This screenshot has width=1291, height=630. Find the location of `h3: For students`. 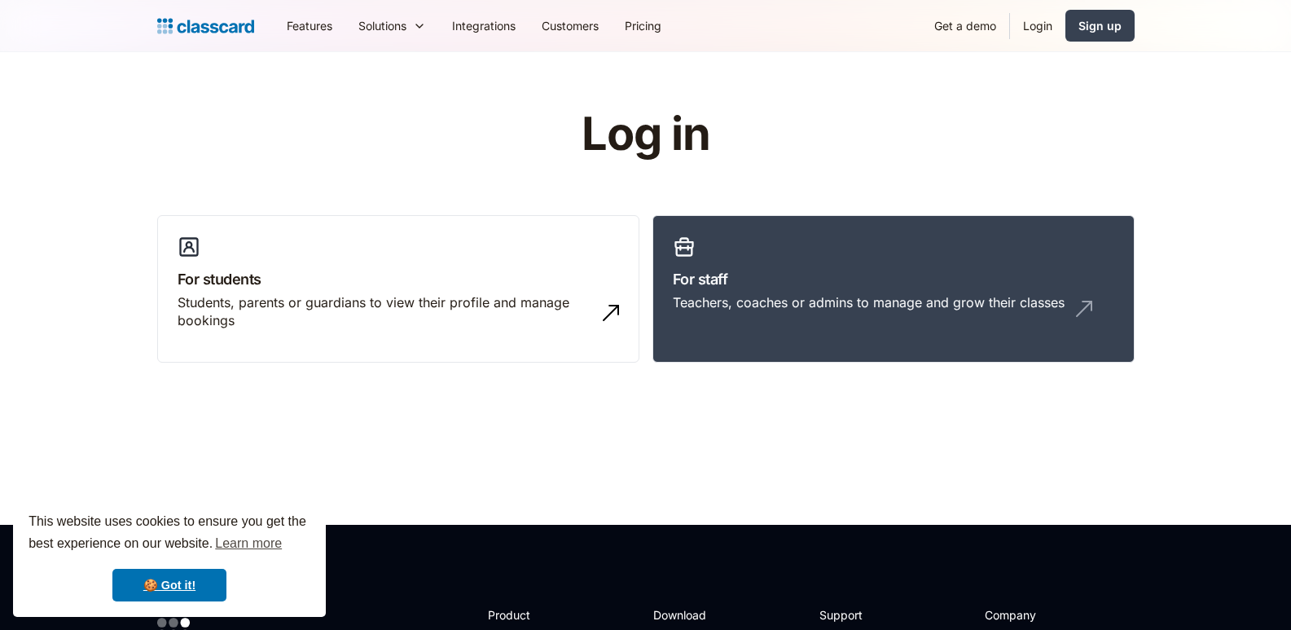

h3: For students is located at coordinates (398, 279).